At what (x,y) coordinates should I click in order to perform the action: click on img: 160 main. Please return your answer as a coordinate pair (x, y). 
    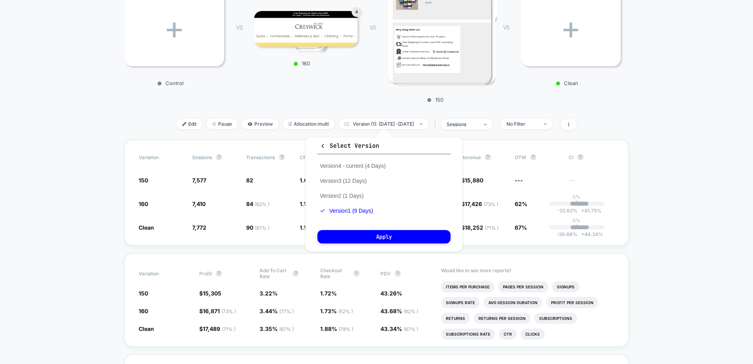
    Looking at the image, I should click on (306, 29).